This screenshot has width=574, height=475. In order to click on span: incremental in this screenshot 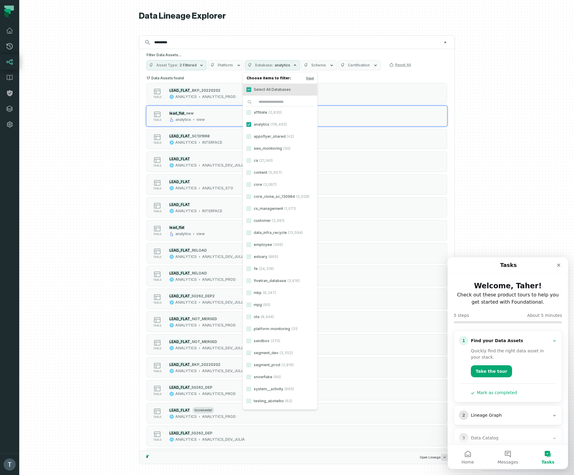, I will do `click(203, 410)`.